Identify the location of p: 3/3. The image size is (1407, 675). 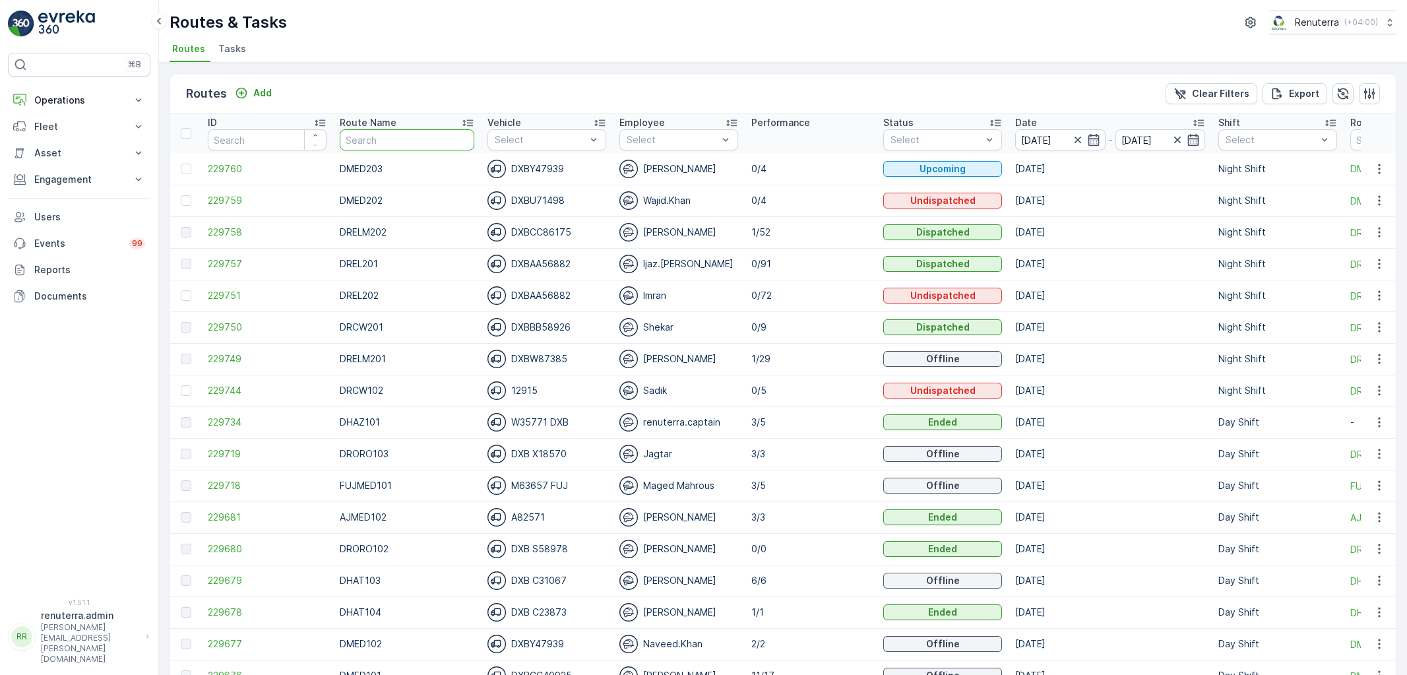
(811, 517).